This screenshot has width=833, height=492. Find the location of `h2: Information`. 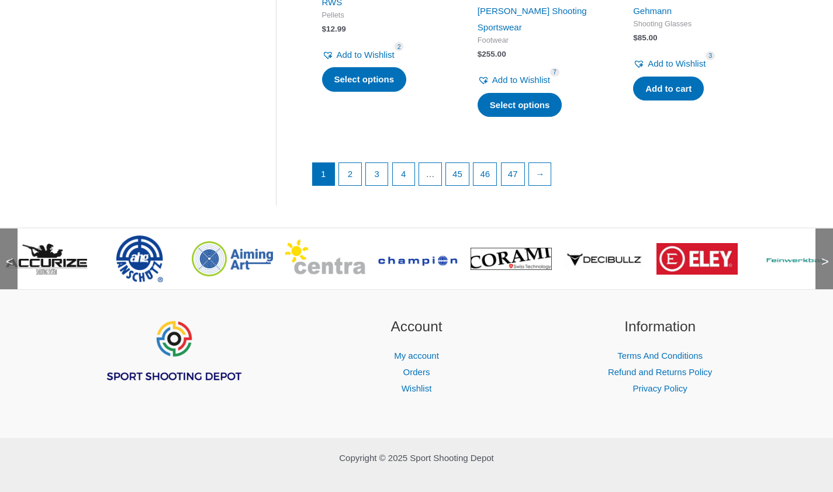

h2: Information is located at coordinates (660, 327).